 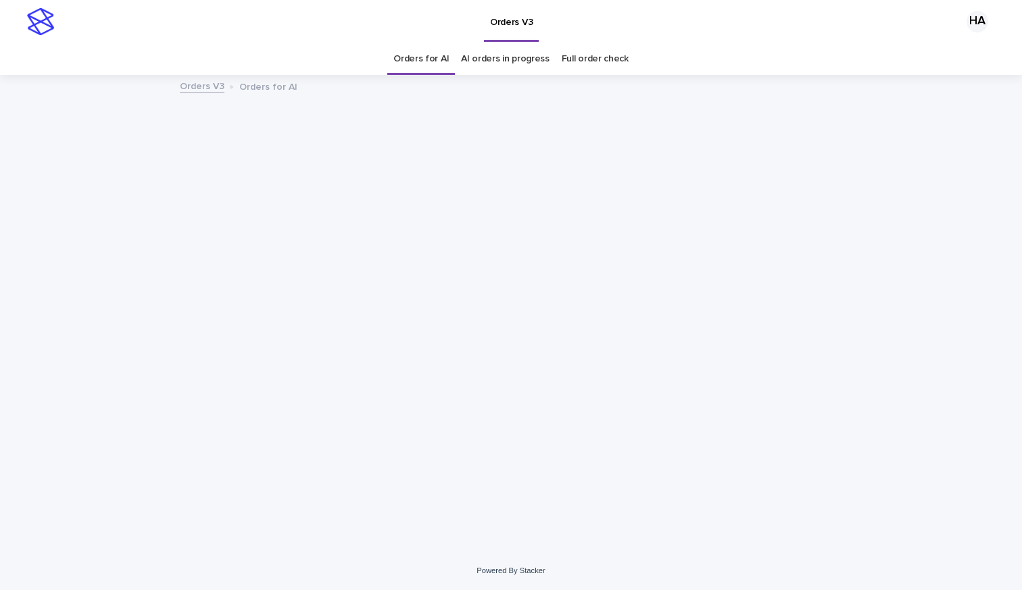 I want to click on p: Orders for AI, so click(x=268, y=86).